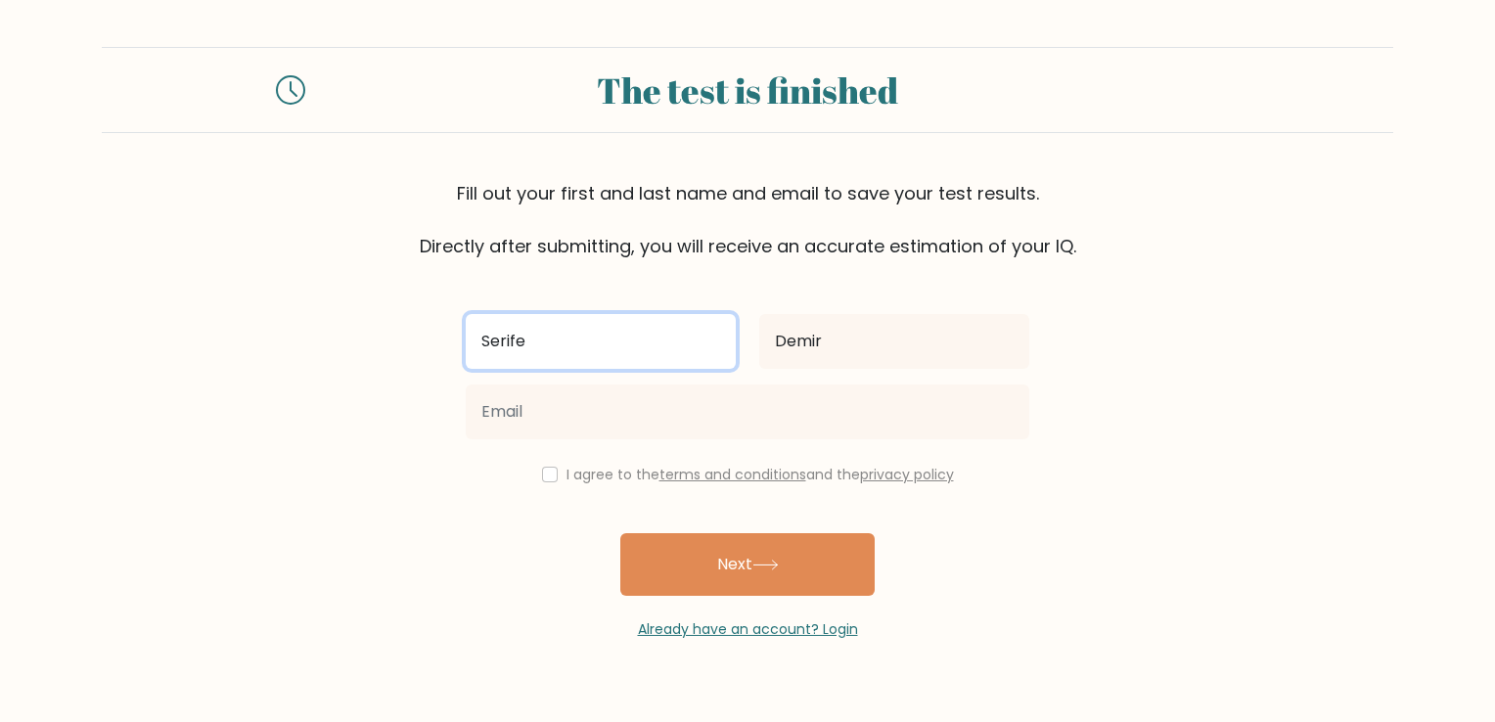 This screenshot has height=722, width=1495. Describe the element at coordinates (747, 412) in the screenshot. I see `input: Email` at that location.